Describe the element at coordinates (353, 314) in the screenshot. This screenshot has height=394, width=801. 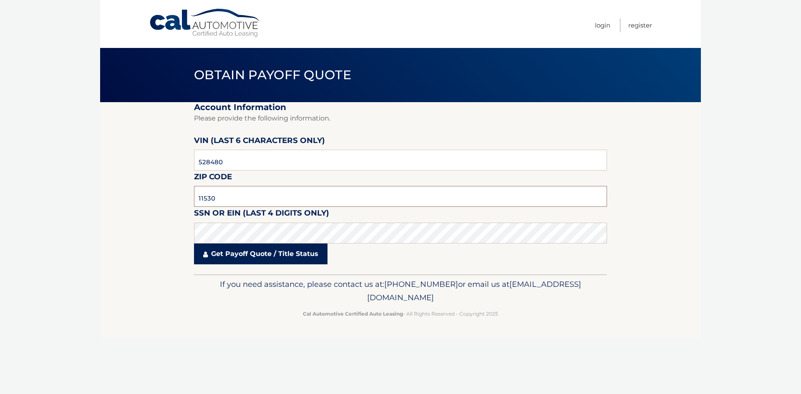
I see `strong: Cal Automotive Certified Auto Leasing` at that location.